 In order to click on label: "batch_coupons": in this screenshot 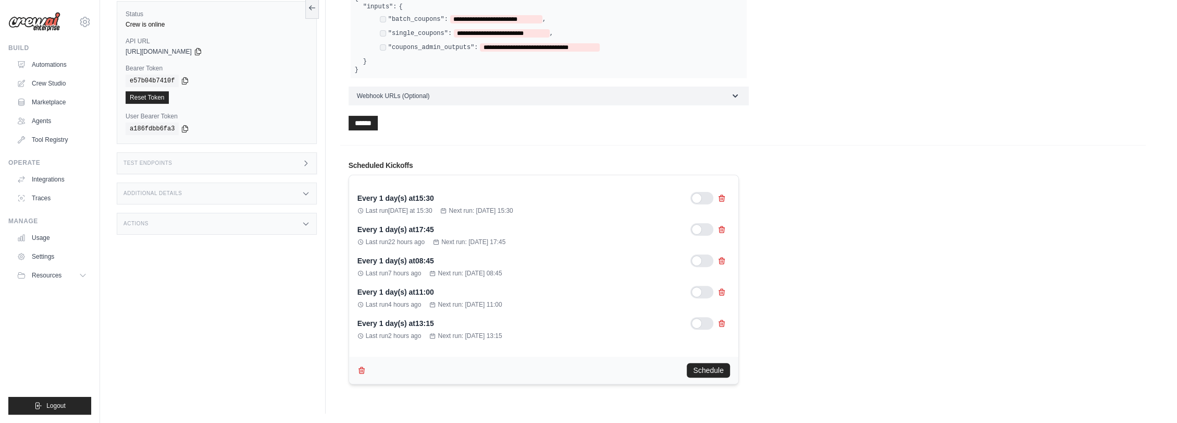, I will do `click(418, 19)`.